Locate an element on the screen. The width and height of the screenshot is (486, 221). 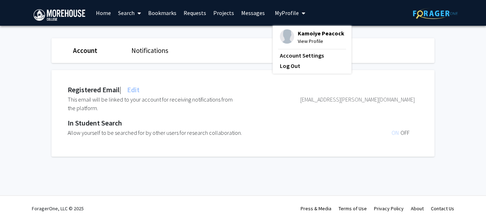
a: Bookmarks is located at coordinates (162, 13).